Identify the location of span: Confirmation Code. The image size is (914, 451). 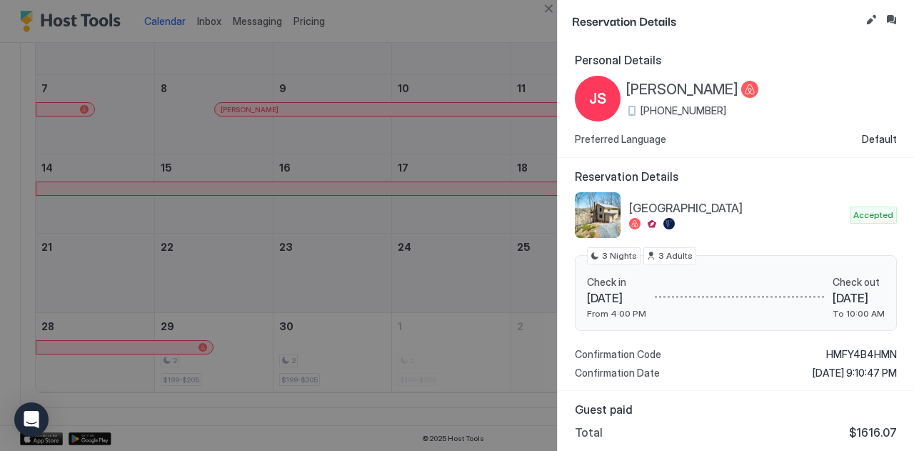
(618, 354).